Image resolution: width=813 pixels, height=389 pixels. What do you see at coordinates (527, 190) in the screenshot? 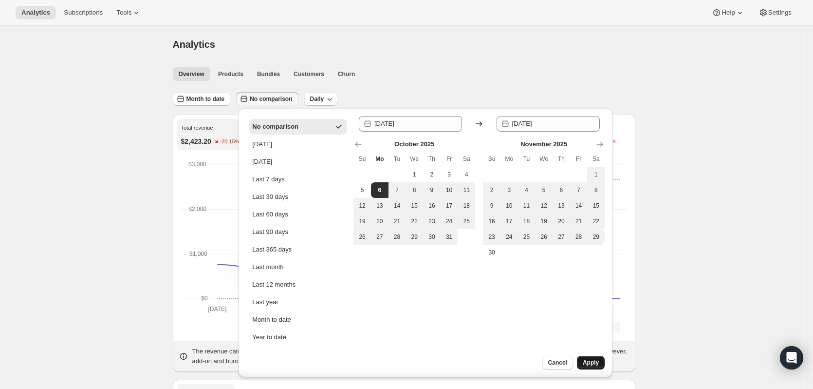
I see `button: Tuesday November 4 2025` at bounding box center [527, 190].